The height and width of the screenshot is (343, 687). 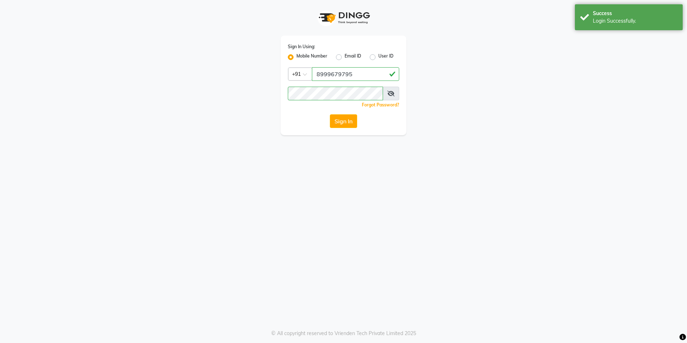 I want to click on button: Sign In, so click(x=344, y=121).